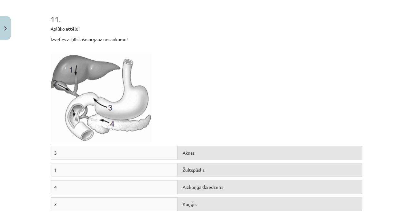 The image size is (413, 214). What do you see at coordinates (207, 14) in the screenshot?
I see `h1: 11 .` at bounding box center [207, 14].